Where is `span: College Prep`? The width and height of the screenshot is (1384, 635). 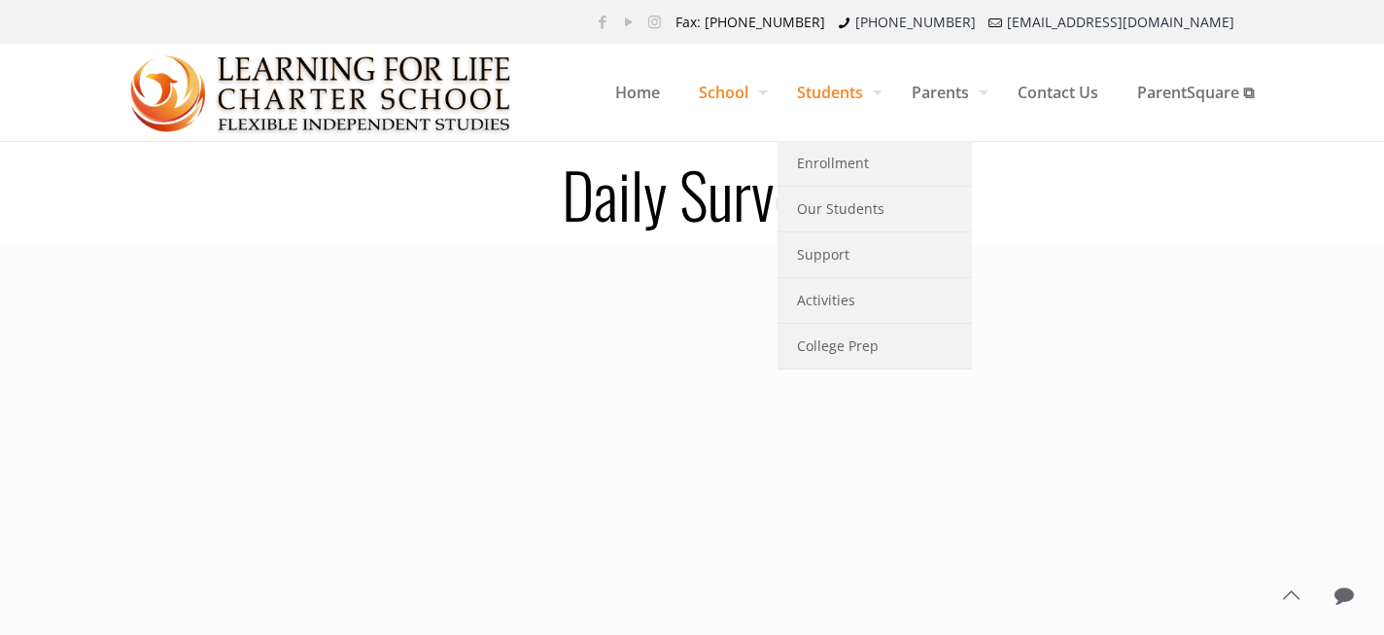 span: College Prep is located at coordinates (838, 346).